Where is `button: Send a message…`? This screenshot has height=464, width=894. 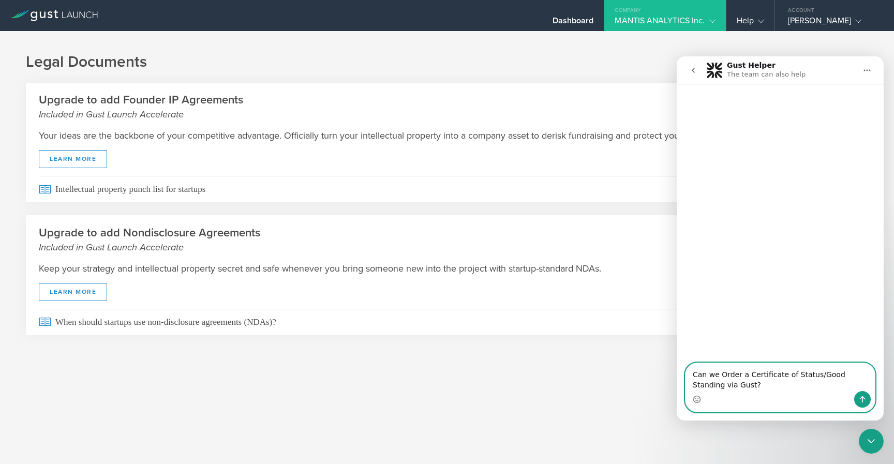
button: Send a message… is located at coordinates (186, 343).